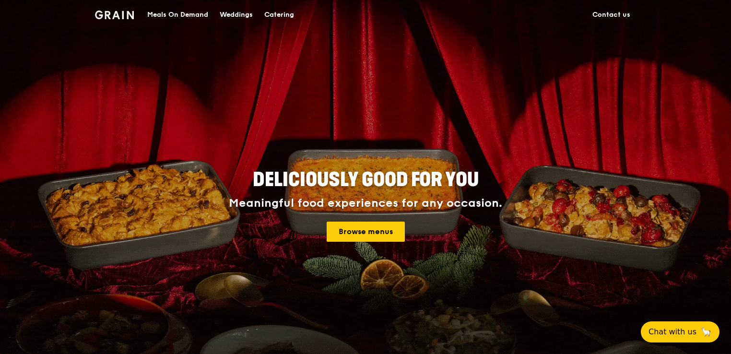 This screenshot has width=731, height=354. I want to click on div: Weddings, so click(236, 15).